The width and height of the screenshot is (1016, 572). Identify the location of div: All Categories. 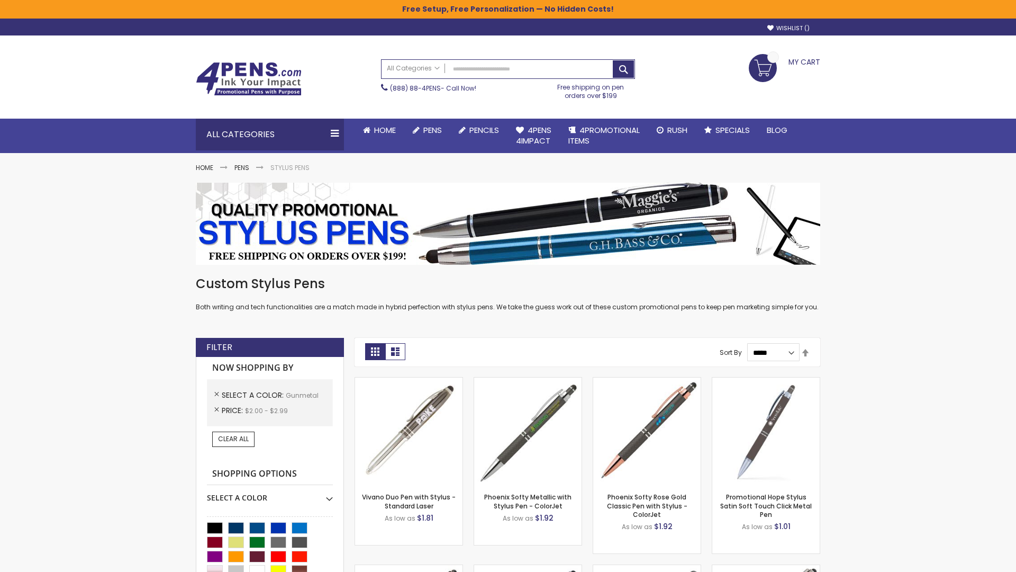
(270, 134).